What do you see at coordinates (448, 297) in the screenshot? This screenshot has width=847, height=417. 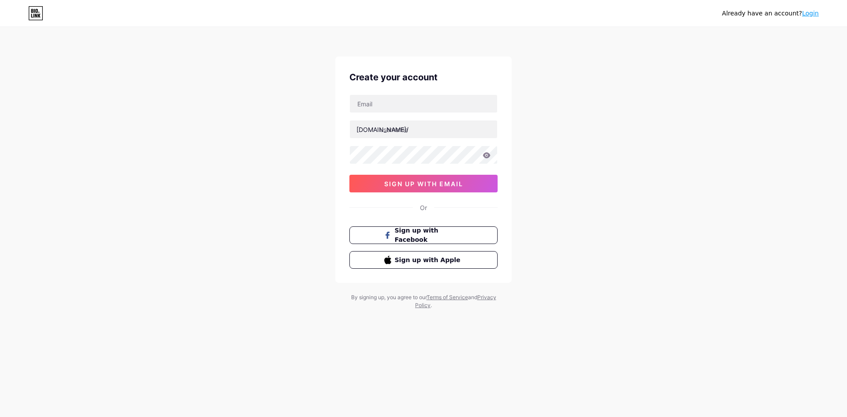 I see `a: Terms of Service` at bounding box center [448, 297].